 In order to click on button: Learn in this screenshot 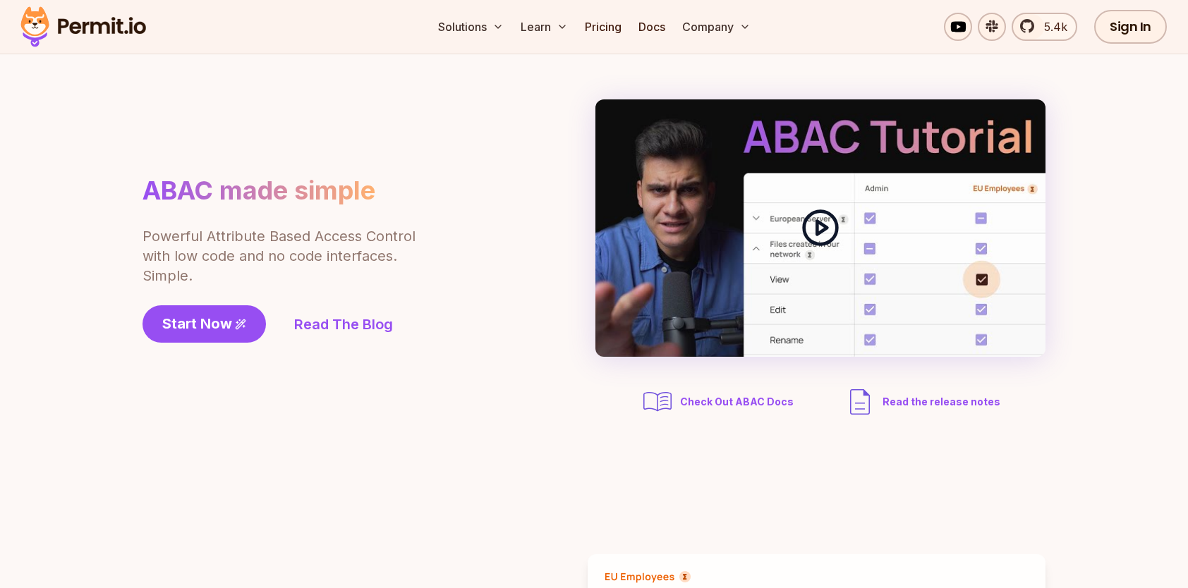, I will do `click(544, 27)`.